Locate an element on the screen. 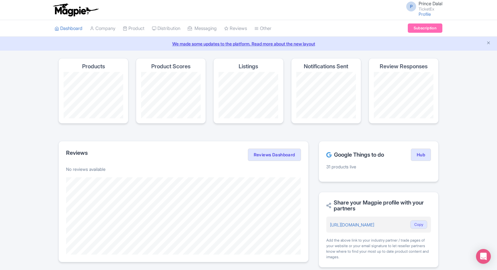 The image size is (497, 270). a: Dashboard is located at coordinates (68, 28).